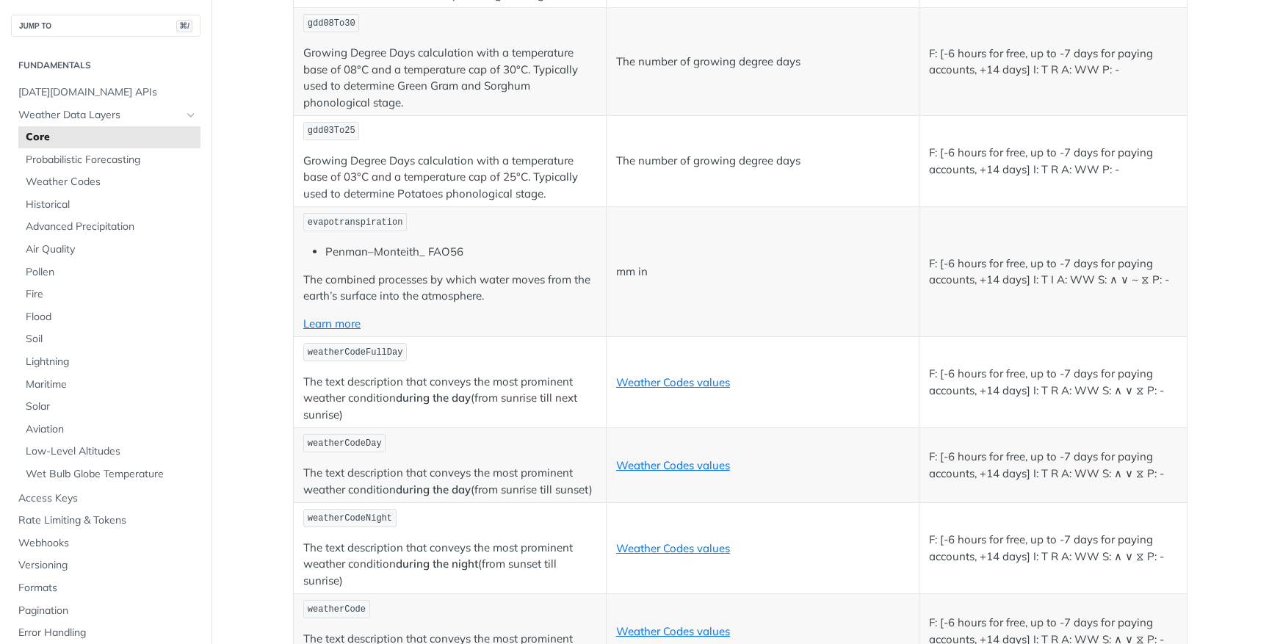 This screenshot has width=1269, height=644. I want to click on a: Learn more, so click(332, 323).